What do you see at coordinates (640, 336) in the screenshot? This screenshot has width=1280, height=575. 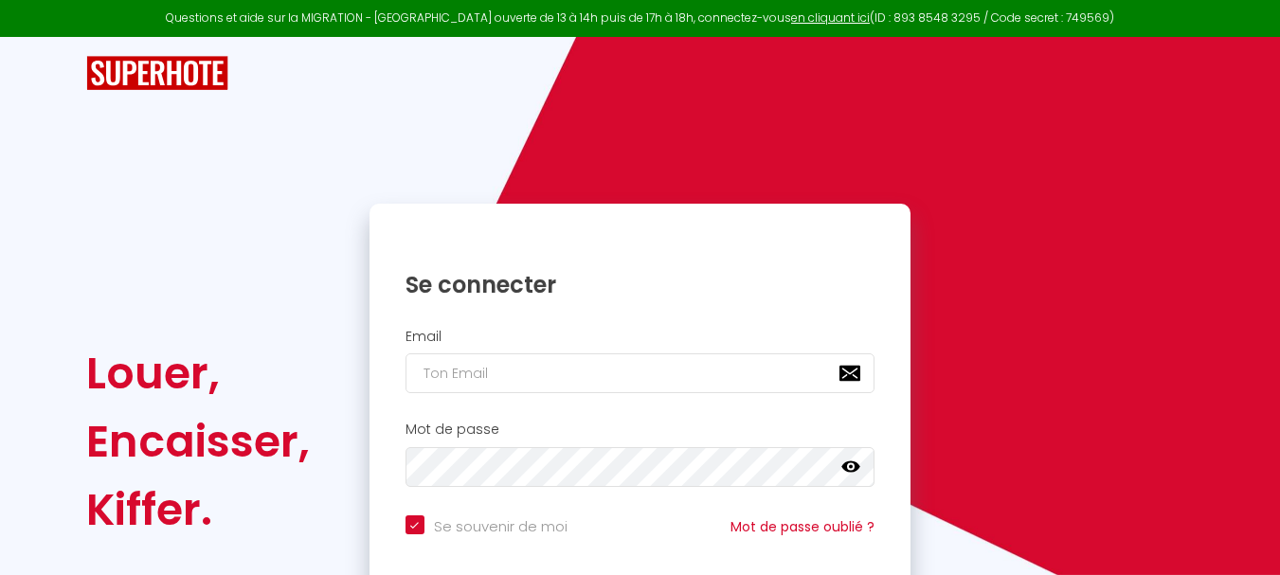 I see `h2: Email` at bounding box center [640, 336].